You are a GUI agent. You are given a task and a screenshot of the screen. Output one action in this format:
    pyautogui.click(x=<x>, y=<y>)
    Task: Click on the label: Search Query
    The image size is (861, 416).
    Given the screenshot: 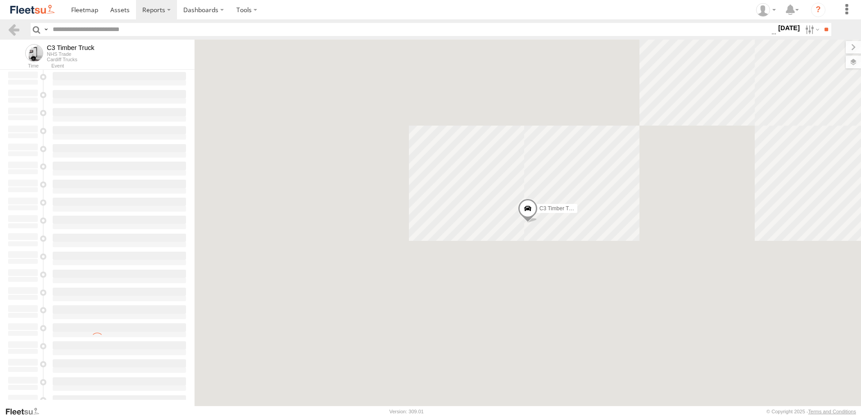 What is the action you would take?
    pyautogui.click(x=46, y=29)
    